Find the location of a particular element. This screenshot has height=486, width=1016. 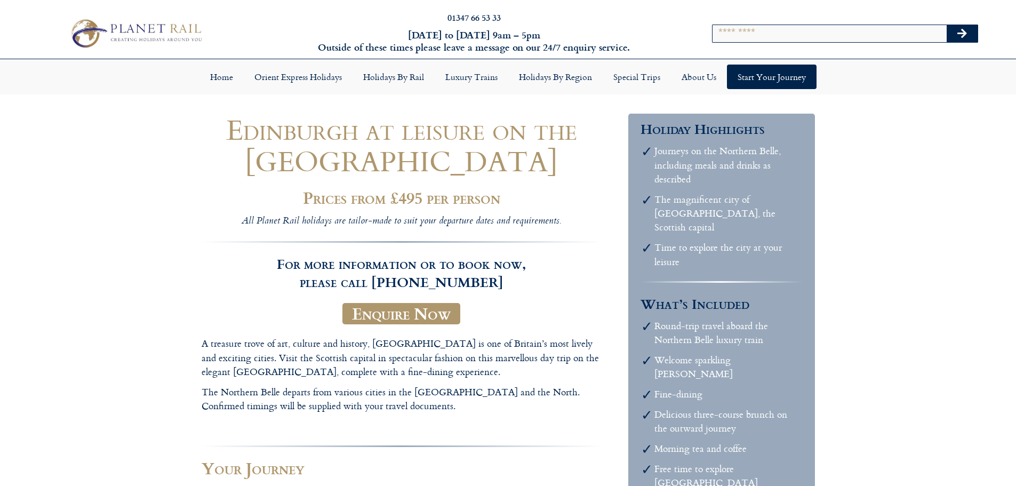

li: Fine-dining is located at coordinates (728, 394).